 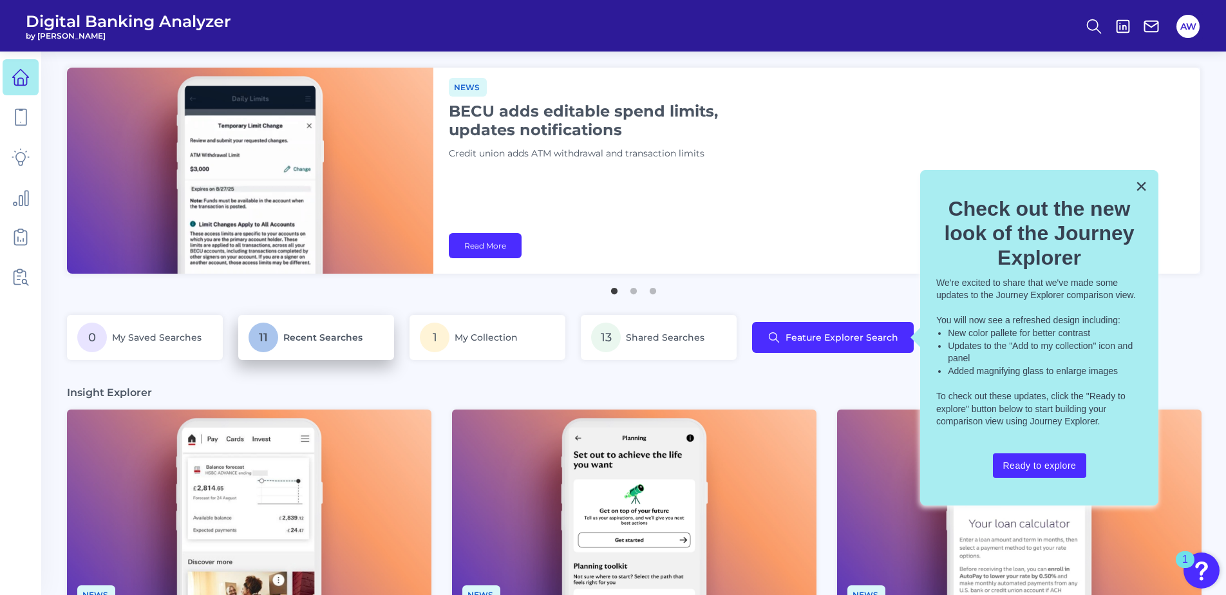 I want to click on span: Recent Searches, so click(x=323, y=338).